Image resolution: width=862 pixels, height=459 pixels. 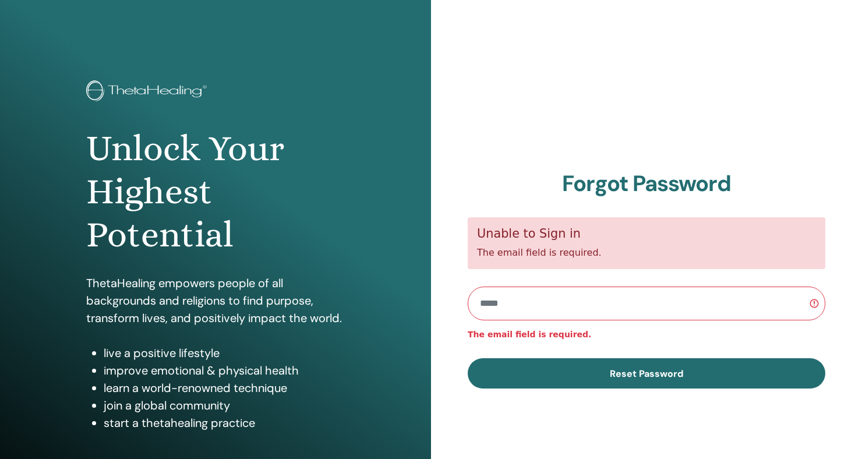 What do you see at coordinates (224, 388) in the screenshot?
I see `li: learn a world-renowned technique` at bounding box center [224, 388].